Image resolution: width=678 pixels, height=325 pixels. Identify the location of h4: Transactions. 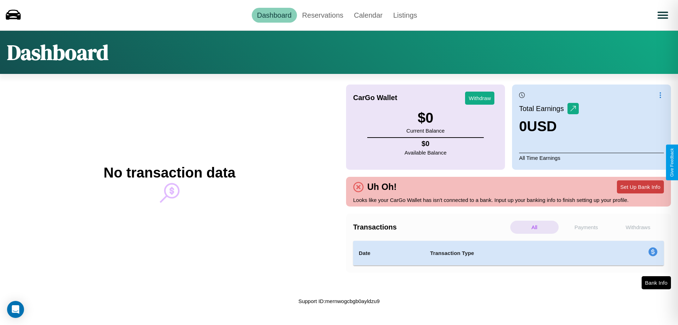
(431, 227).